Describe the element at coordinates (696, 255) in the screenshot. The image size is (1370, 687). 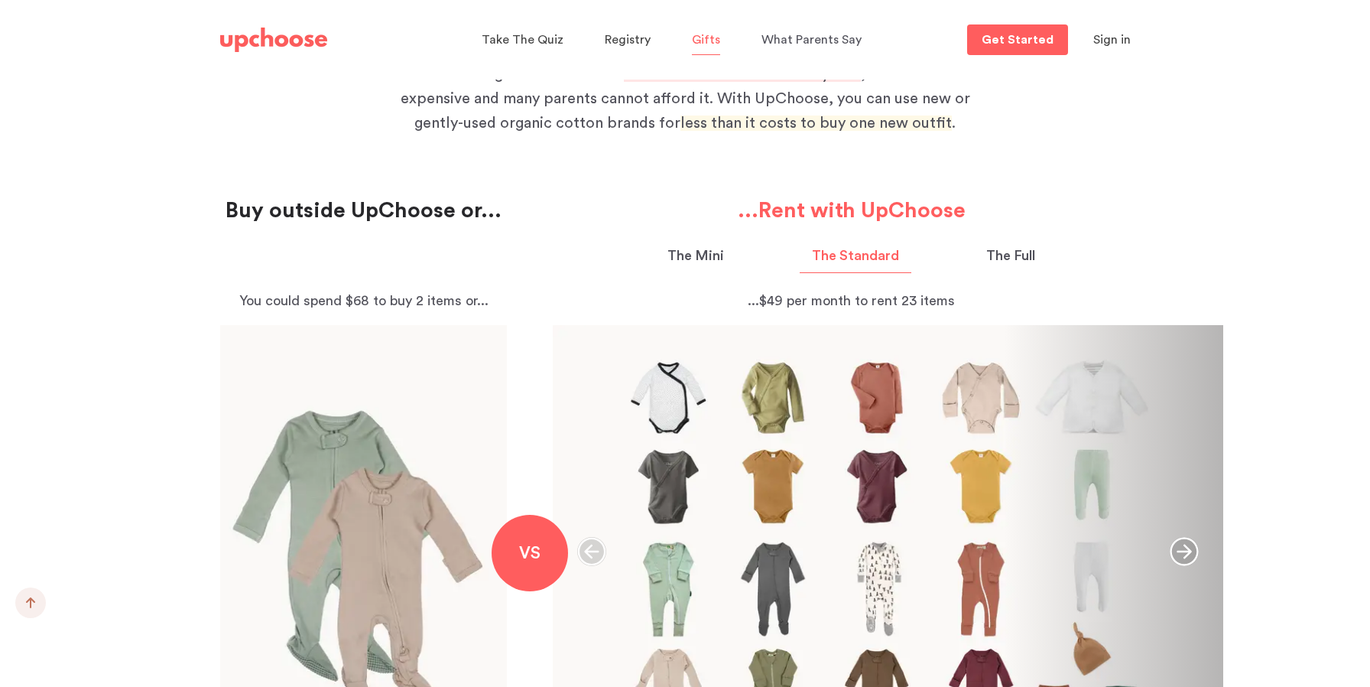
I see `p: The Mini` at that location.